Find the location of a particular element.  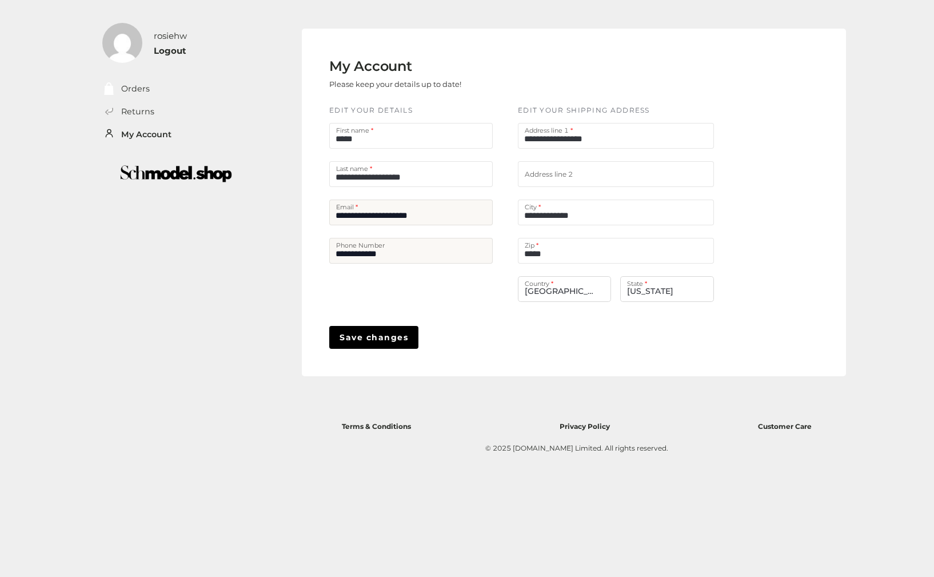

button: Save changes is located at coordinates (374, 337).